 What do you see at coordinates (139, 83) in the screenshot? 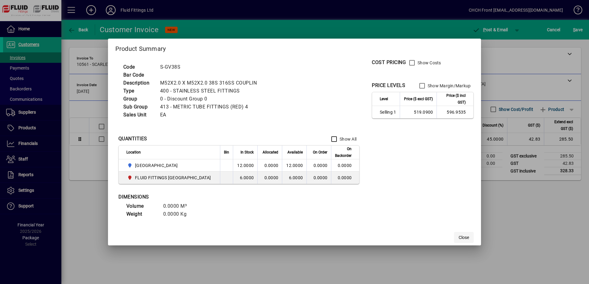
I see `td: Description` at bounding box center [139, 83].